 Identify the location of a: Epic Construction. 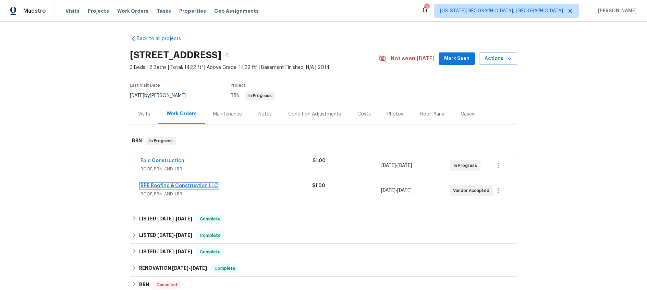
(162, 161).